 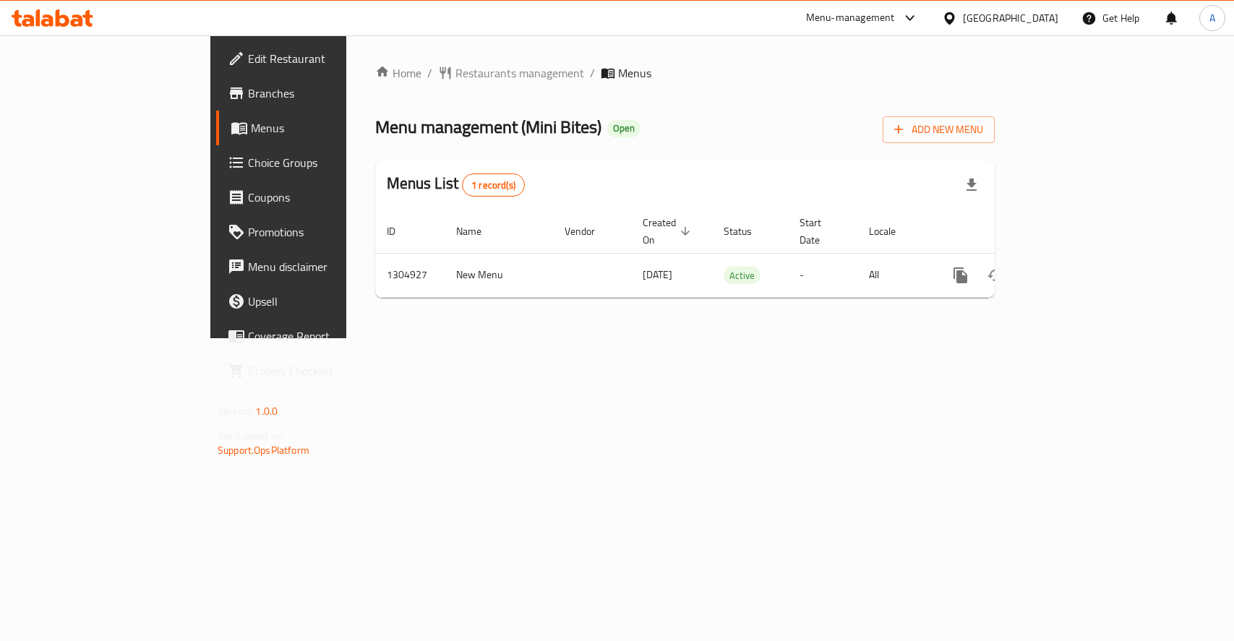 What do you see at coordinates (326, 336) in the screenshot?
I see `span: Coverage Report` at bounding box center [326, 336].